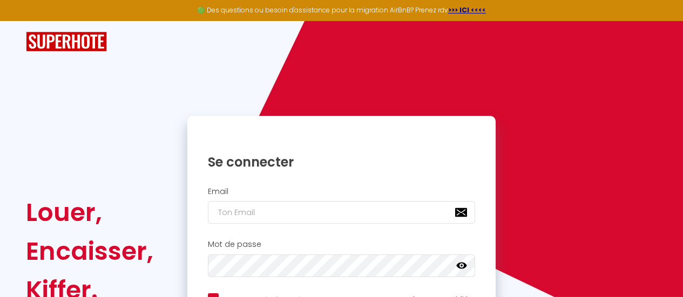  What do you see at coordinates (342, 162) in the screenshot?
I see `h1: Se connecter` at bounding box center [342, 162].